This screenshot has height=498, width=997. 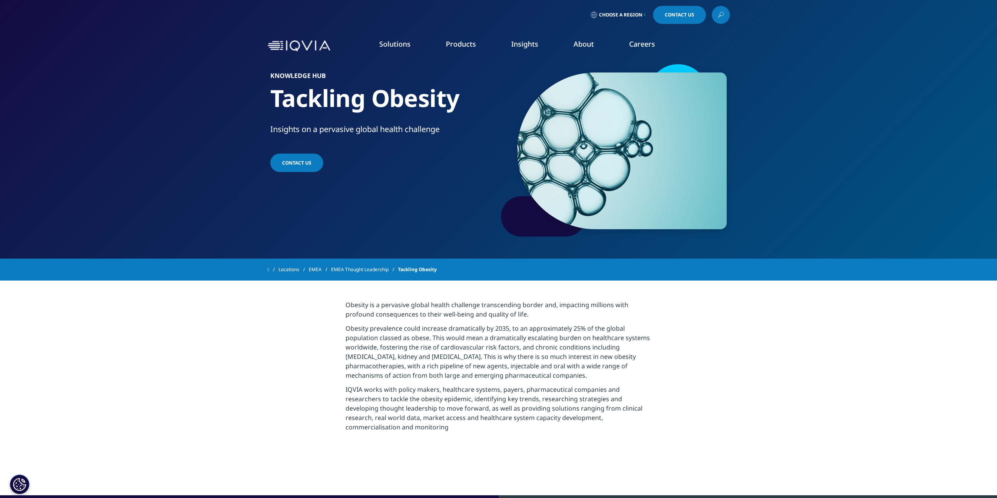 What do you see at coordinates (620, 15) in the screenshot?
I see `span: Choose a Region` at bounding box center [620, 15].